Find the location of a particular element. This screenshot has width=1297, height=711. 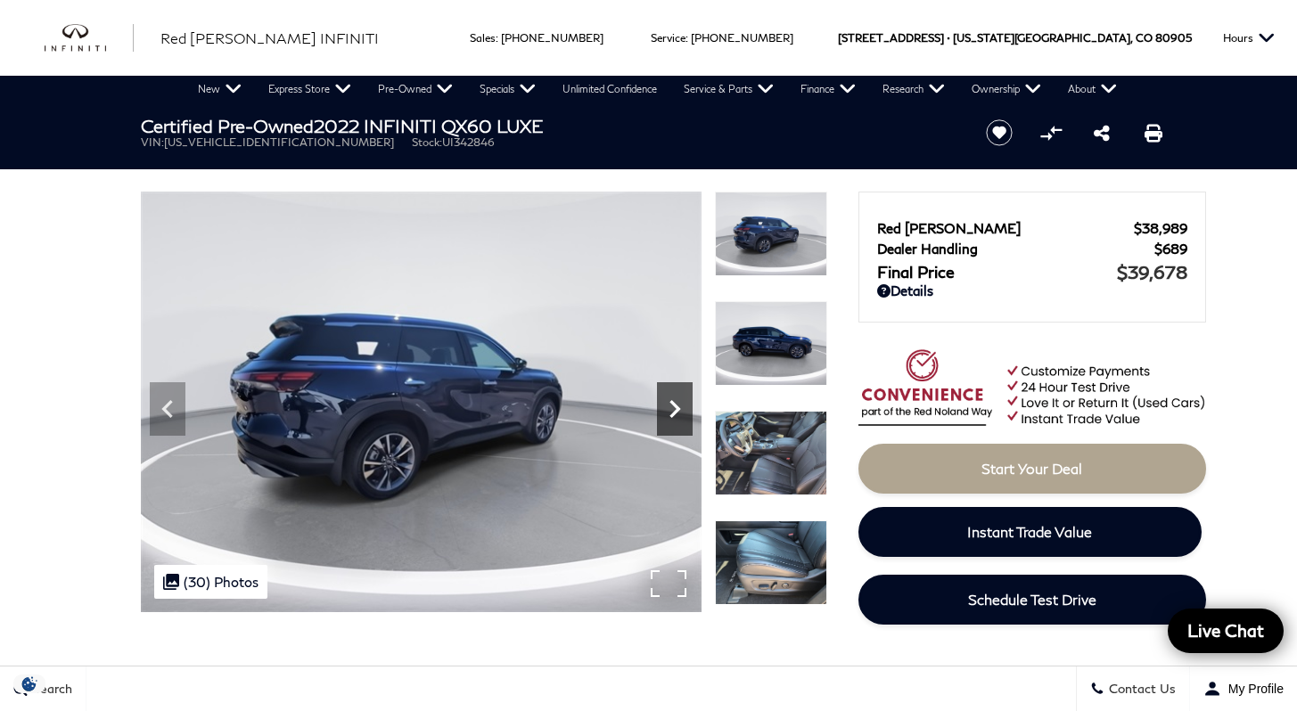

span: Live Chat is located at coordinates (1225, 630).